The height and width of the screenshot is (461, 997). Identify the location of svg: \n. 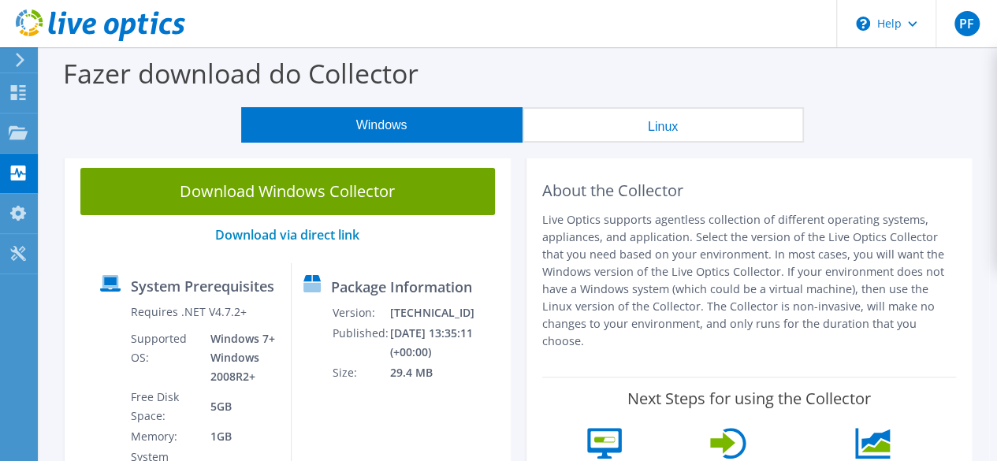
(863, 24).